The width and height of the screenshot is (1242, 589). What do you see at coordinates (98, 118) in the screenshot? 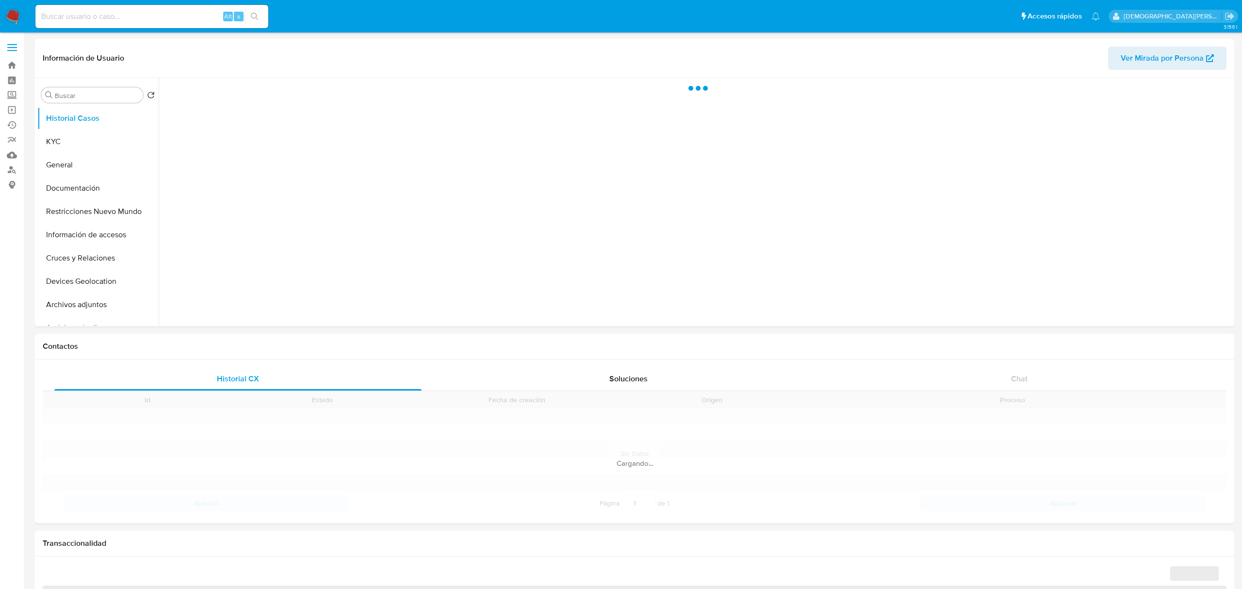
I see `button: Historial Casos` at bounding box center [98, 118].